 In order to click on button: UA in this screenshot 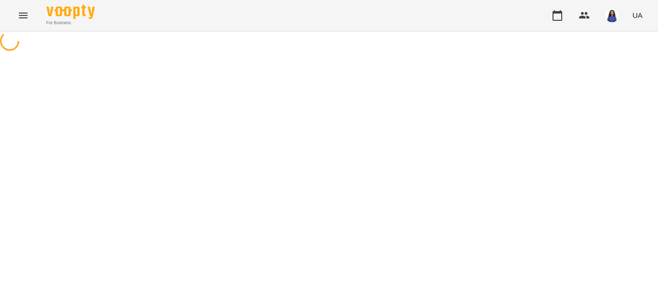, I will do `click(638, 15)`.